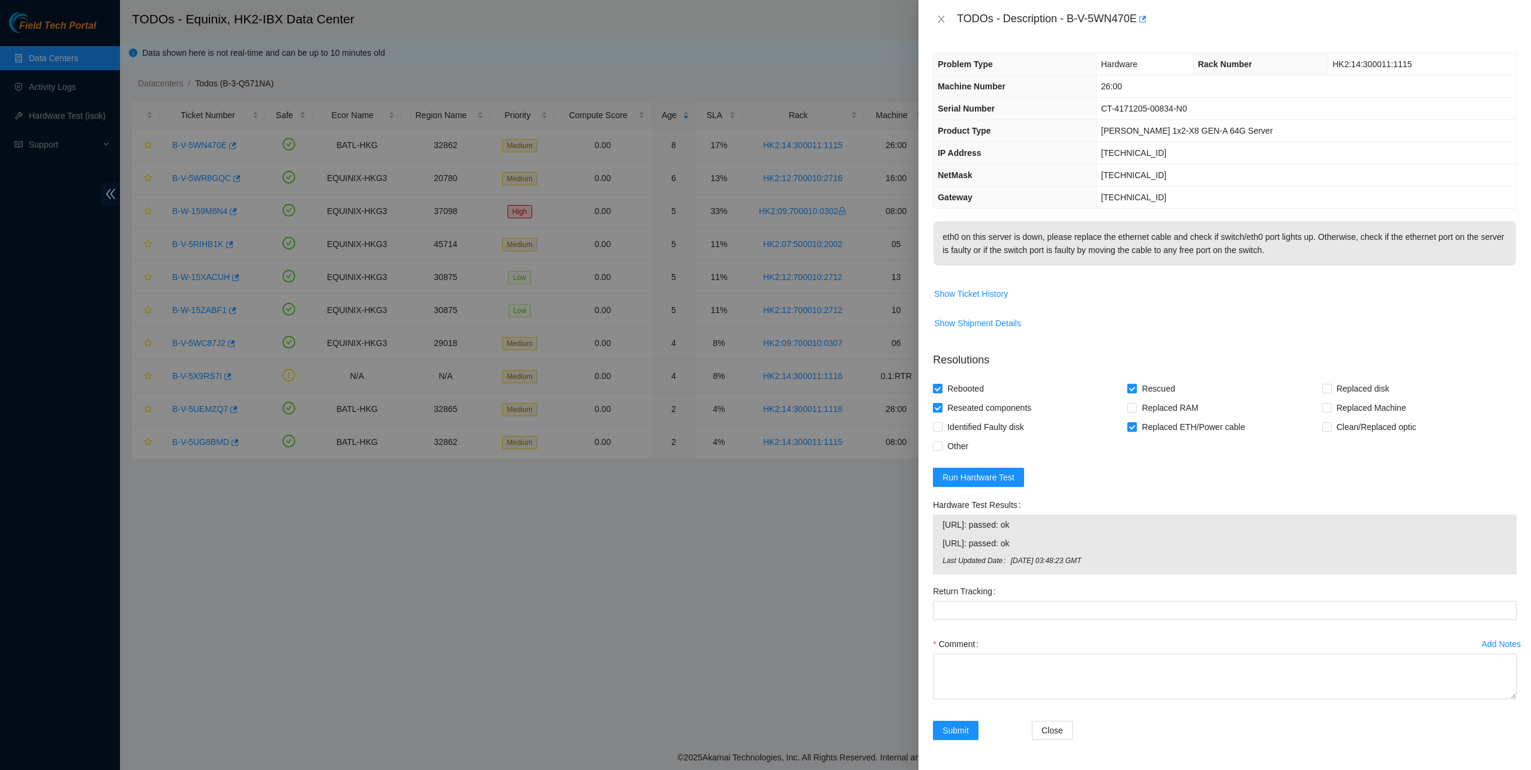  I want to click on label: Comment, so click(958, 644).